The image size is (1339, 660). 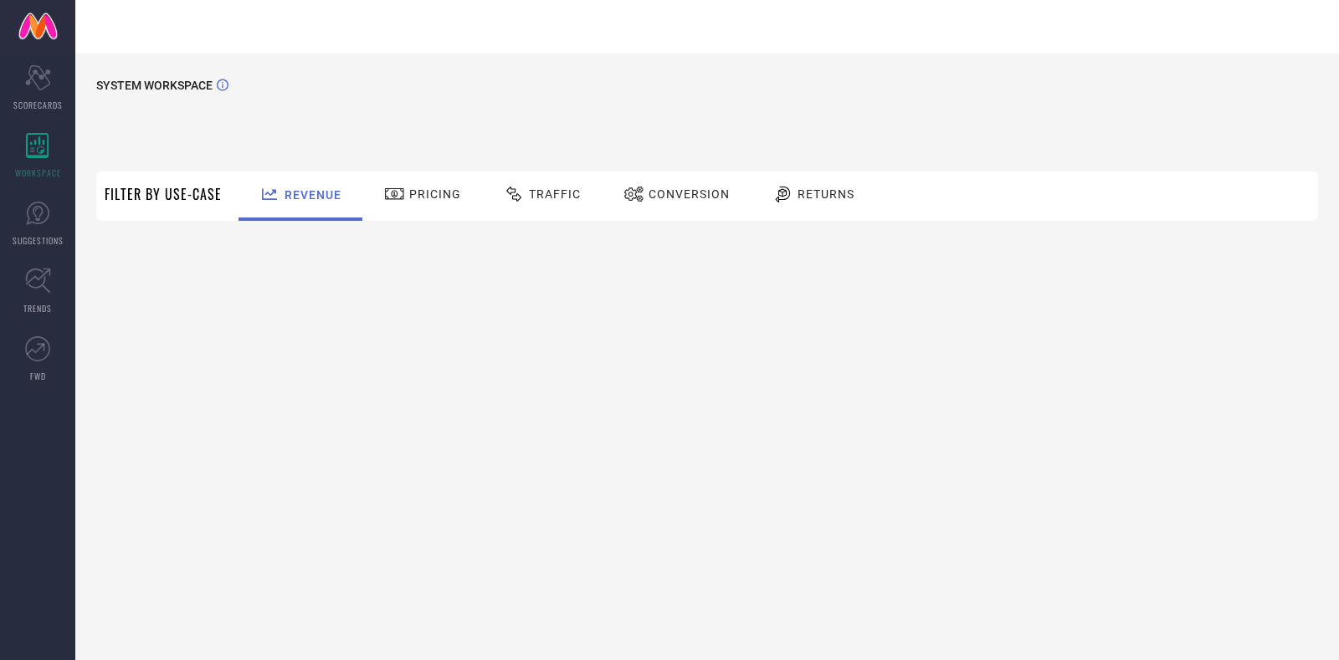 I want to click on span: Conversion, so click(x=689, y=194).